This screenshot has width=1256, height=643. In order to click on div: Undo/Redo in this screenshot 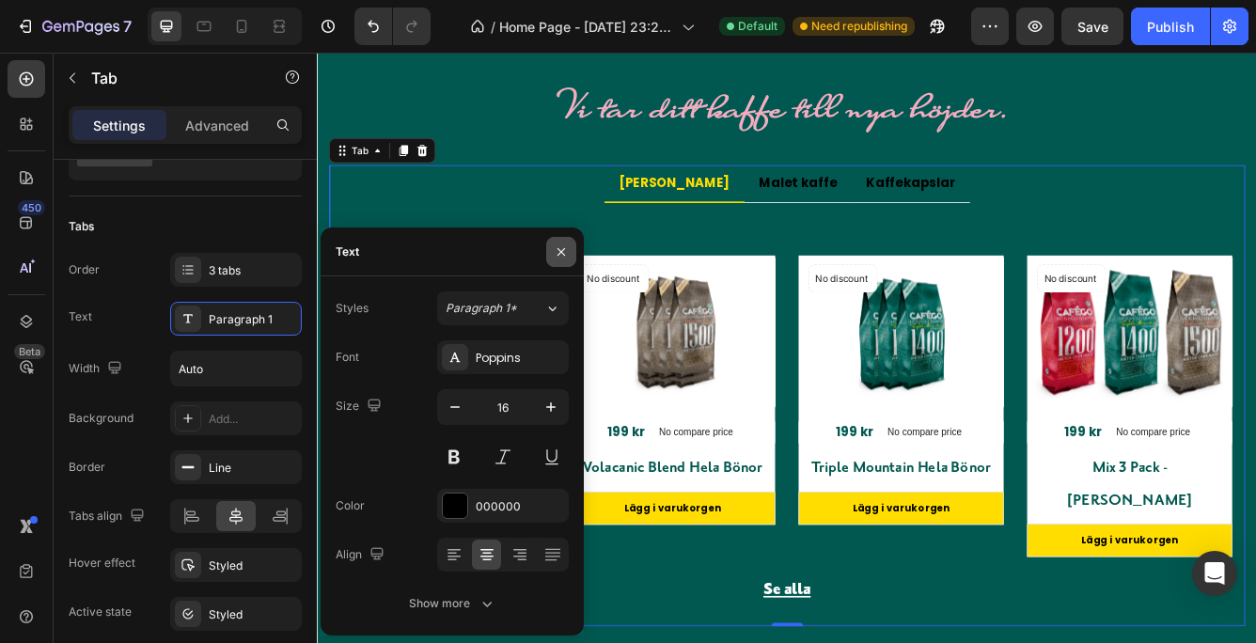, I will do `click(392, 26)`.